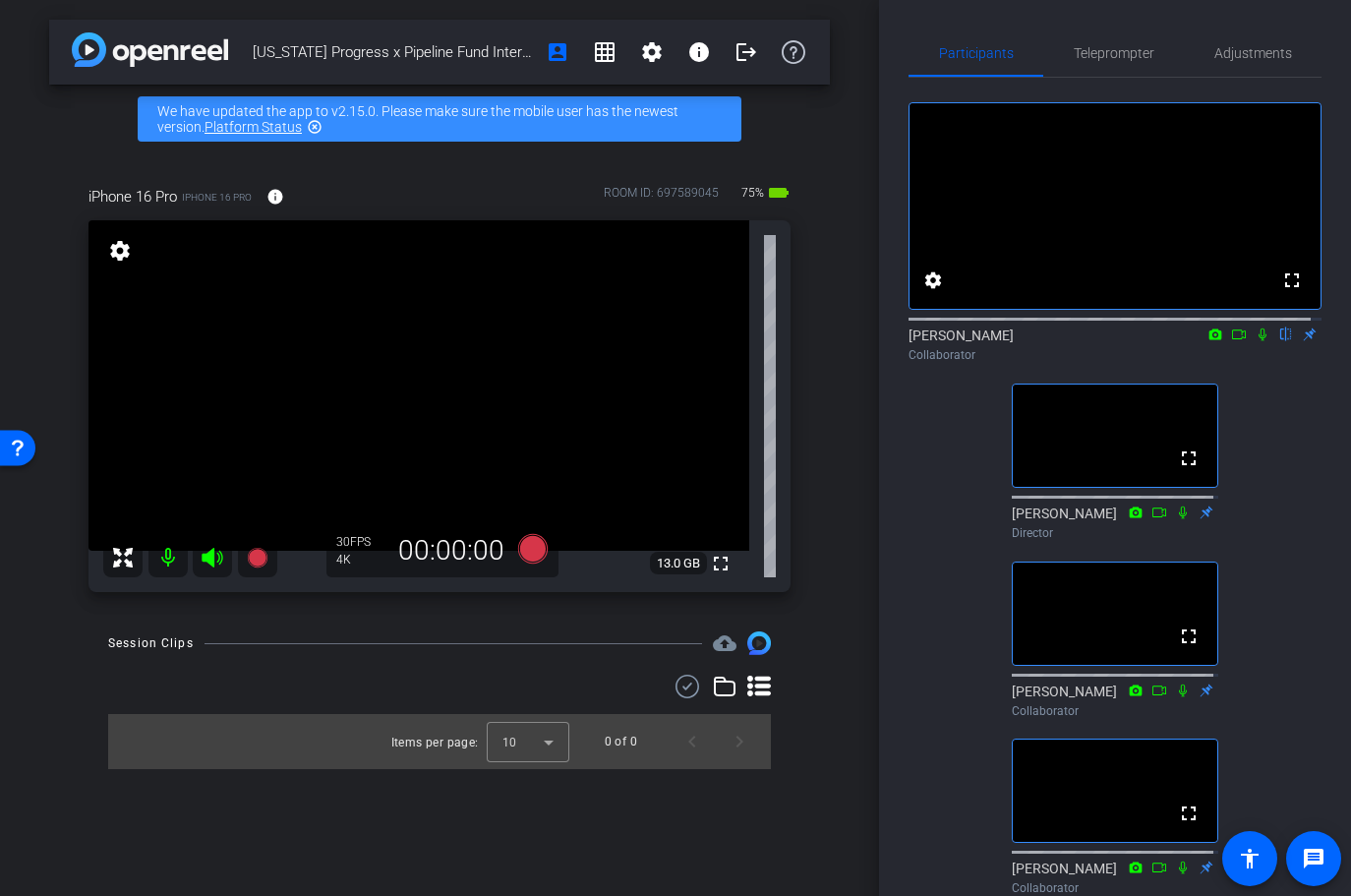 The image size is (1351, 896). What do you see at coordinates (746, 52) in the screenshot?
I see `mat-icon: logout` at bounding box center [746, 52].